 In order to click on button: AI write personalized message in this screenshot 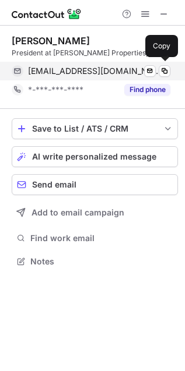, I will do `click(94, 157)`.